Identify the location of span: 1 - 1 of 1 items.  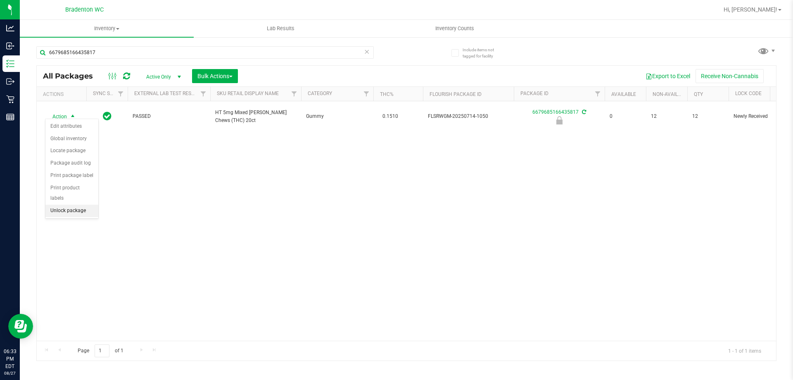
(745, 350).